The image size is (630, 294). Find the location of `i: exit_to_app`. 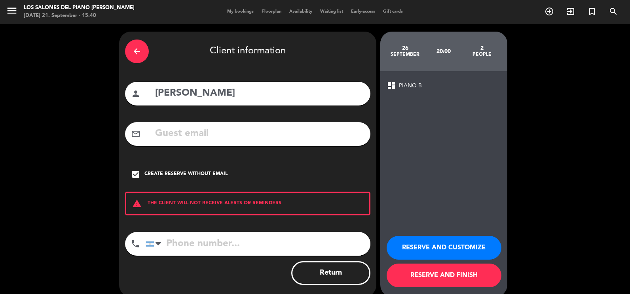

i: exit_to_app is located at coordinates (570, 11).